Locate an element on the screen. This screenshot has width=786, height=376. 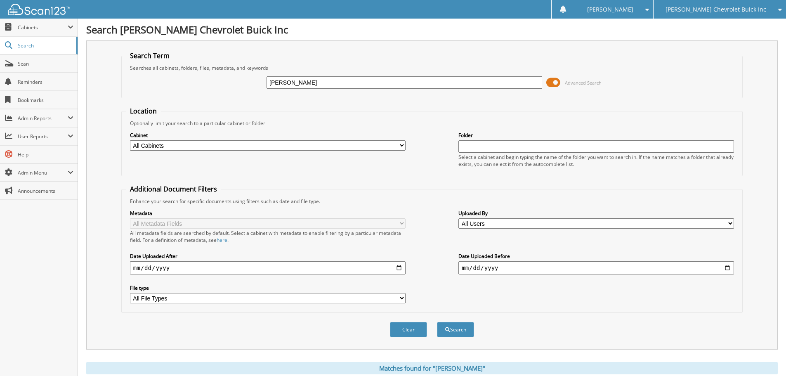
div: All metadata fields are searched by default. Select a cabinet with metadata to enable filtering b... is located at coordinates (268, 237).